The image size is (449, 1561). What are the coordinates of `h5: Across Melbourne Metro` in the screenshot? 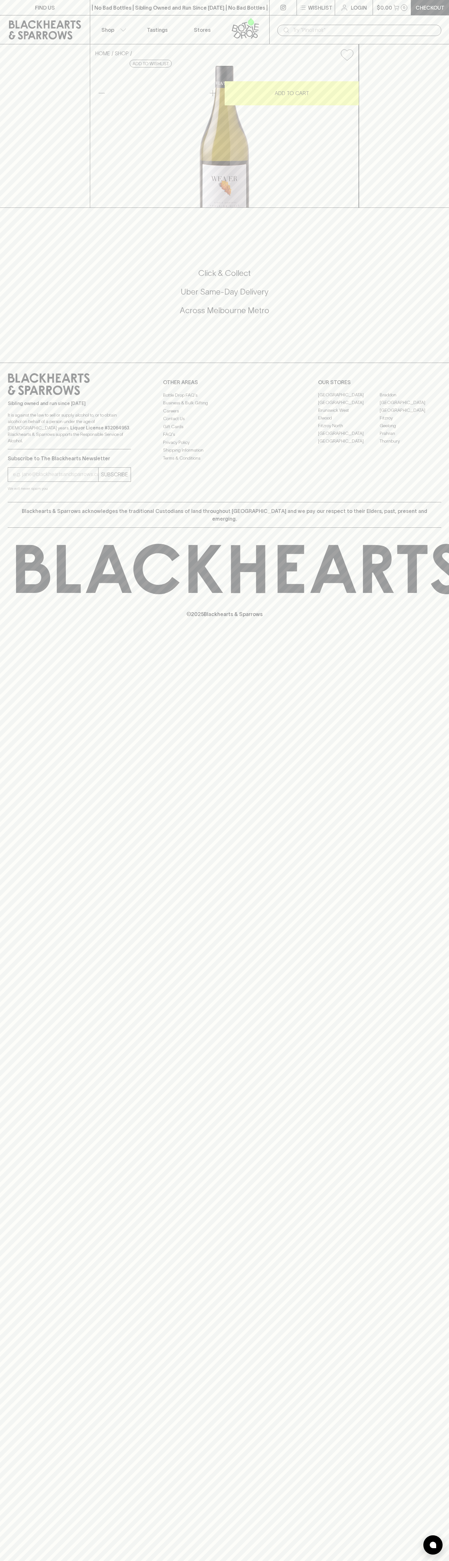 It's located at (224, 310).